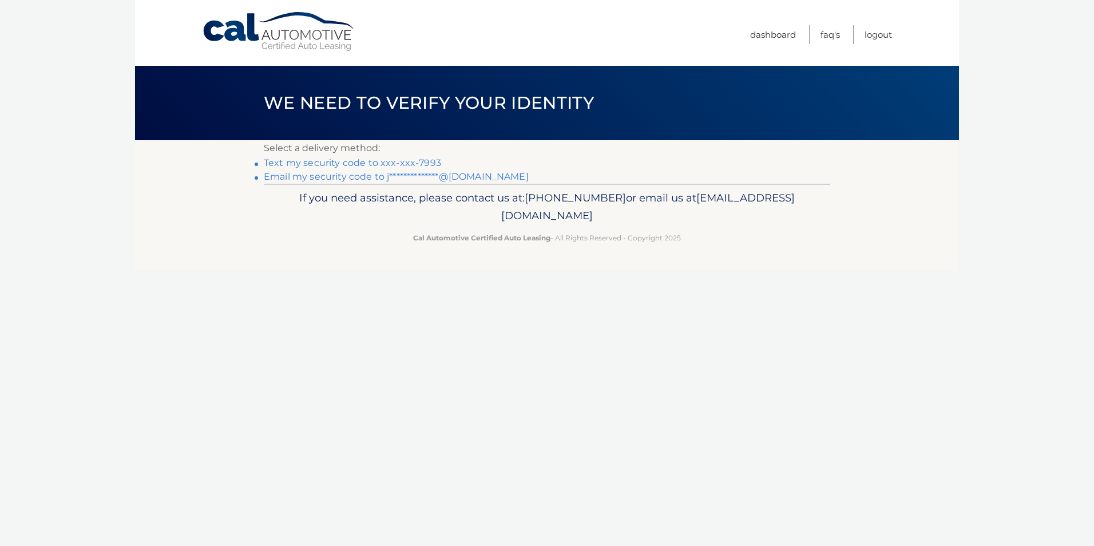  I want to click on span: We need to verify your identity, so click(429, 102).